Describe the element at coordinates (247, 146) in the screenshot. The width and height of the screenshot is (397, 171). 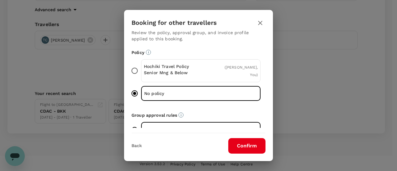
I see `button: Confirm` at that location.